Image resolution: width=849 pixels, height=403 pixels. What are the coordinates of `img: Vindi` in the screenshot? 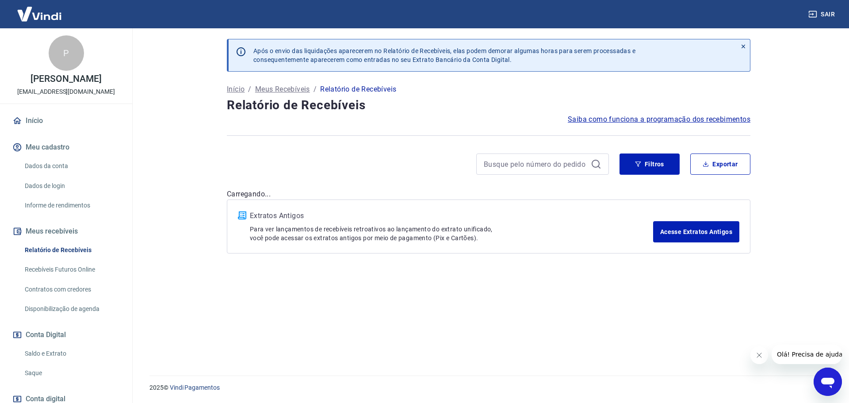 It's located at (39, 14).